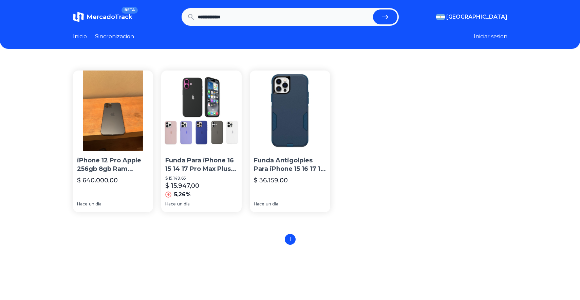  I want to click on a: Sincronizacion, so click(114, 37).